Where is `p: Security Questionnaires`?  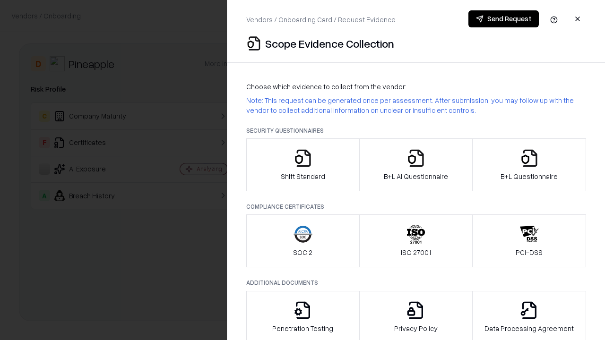
p: Security Questionnaires is located at coordinates (416, 130).